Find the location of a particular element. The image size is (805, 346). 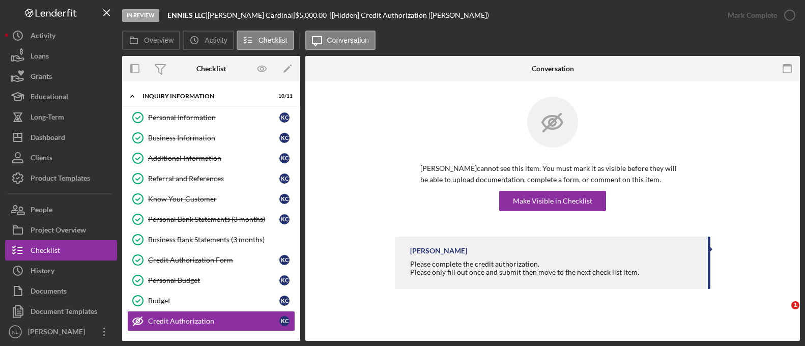

div: Additional Information is located at coordinates (214, 158).